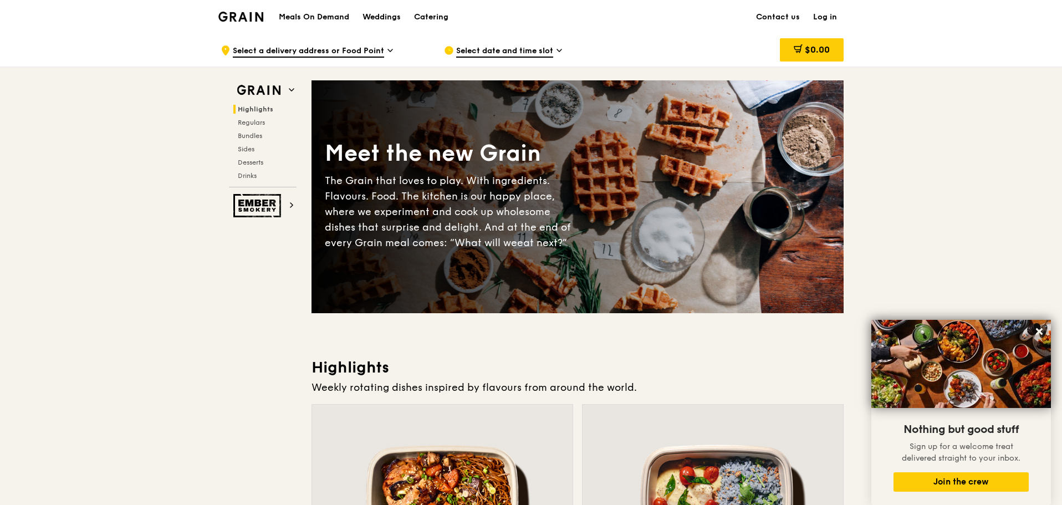 The height and width of the screenshot is (505, 1062). I want to click on a: Log in, so click(825, 17).